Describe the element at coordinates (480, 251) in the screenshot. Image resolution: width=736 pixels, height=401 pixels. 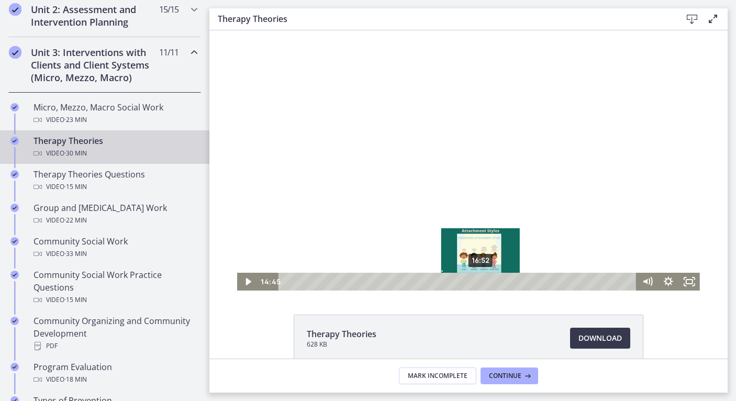
I see `button: Fullscreen` at that location.